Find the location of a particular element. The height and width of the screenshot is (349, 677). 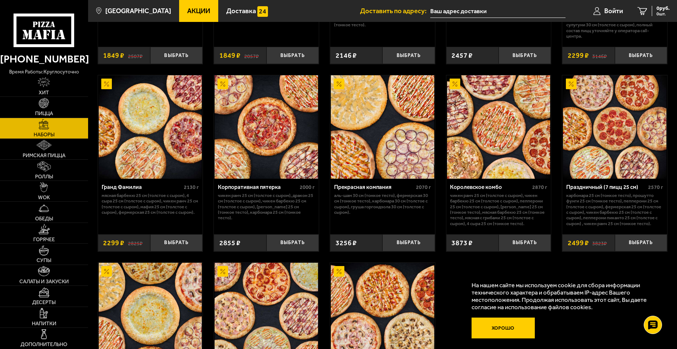

s: 2507 ₽ is located at coordinates (135, 55).